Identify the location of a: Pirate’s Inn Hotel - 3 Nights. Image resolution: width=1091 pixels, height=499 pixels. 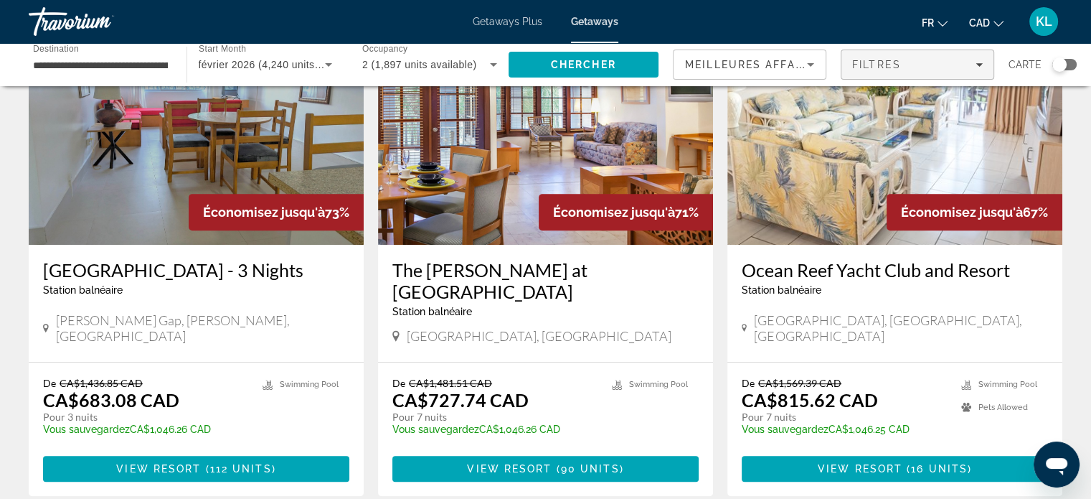
(196, 130).